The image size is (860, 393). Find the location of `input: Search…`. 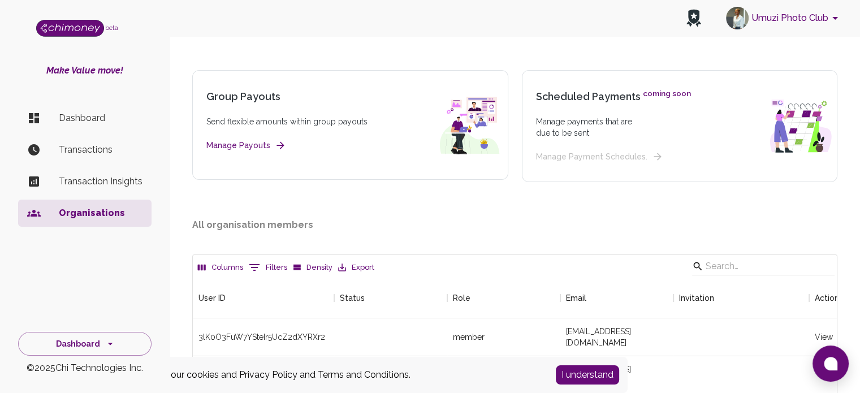

input: Search… is located at coordinates (762, 266).